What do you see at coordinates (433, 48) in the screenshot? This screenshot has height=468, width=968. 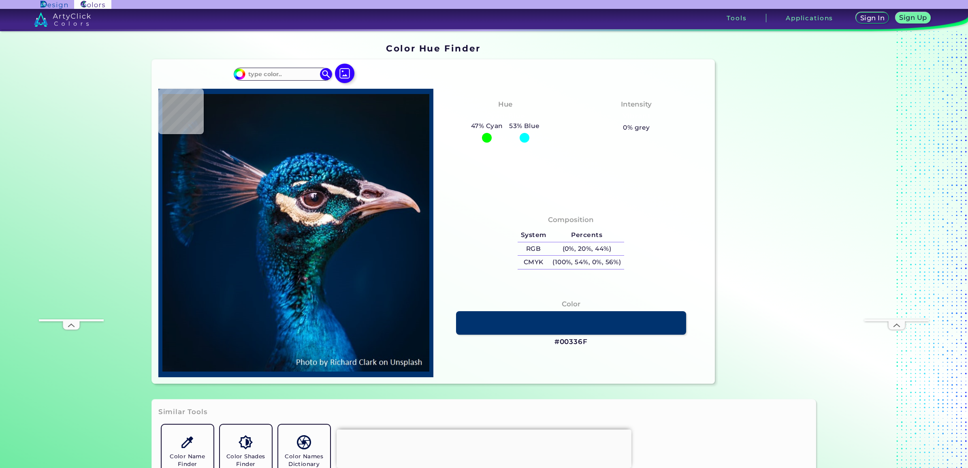 I see `h1: Color Hue Finder` at bounding box center [433, 48].